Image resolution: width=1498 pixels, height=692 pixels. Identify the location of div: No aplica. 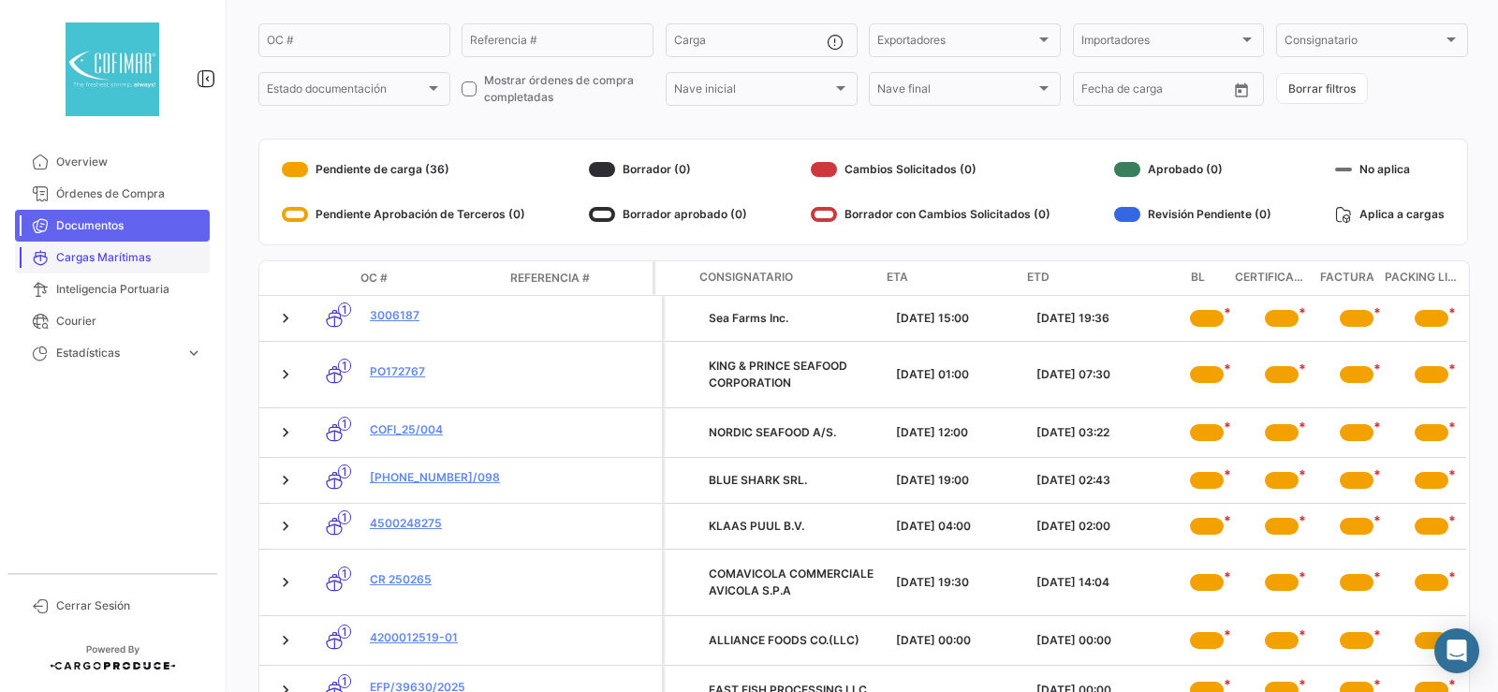
(1389, 169).